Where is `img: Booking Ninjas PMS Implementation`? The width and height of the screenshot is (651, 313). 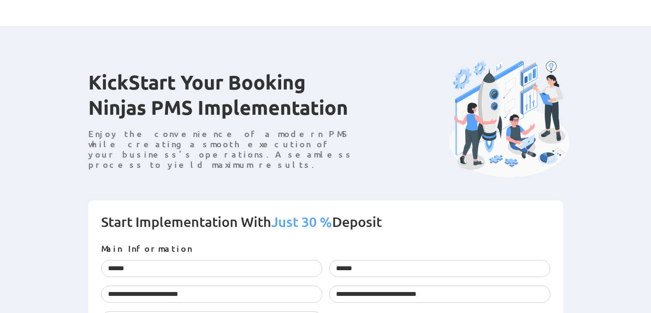 img: Booking Ninjas PMS Implementation is located at coordinates (509, 119).